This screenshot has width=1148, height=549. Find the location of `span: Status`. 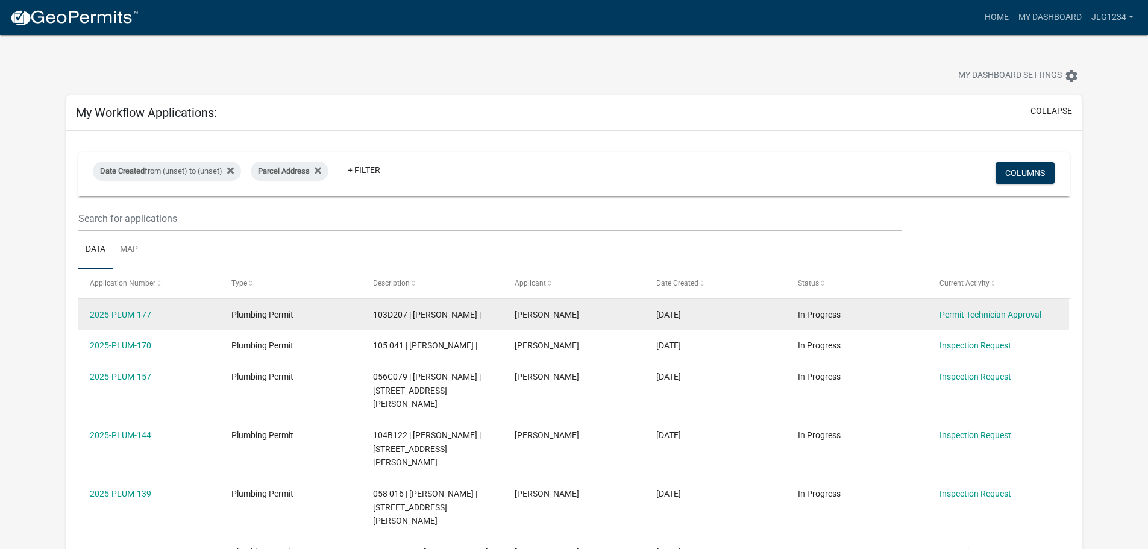

span: Status is located at coordinates (808, 283).